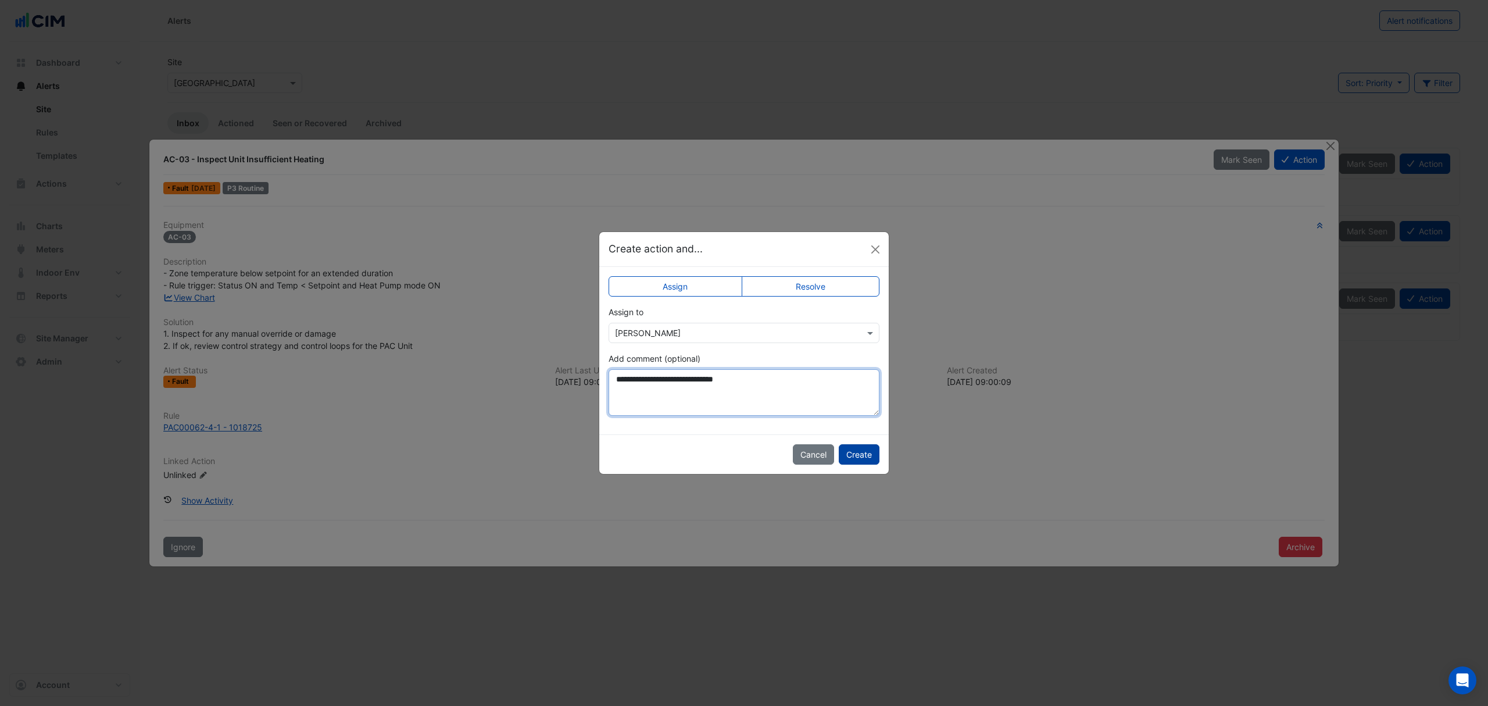  What do you see at coordinates (859, 454) in the screenshot?
I see `button: Create` at bounding box center [859, 454].